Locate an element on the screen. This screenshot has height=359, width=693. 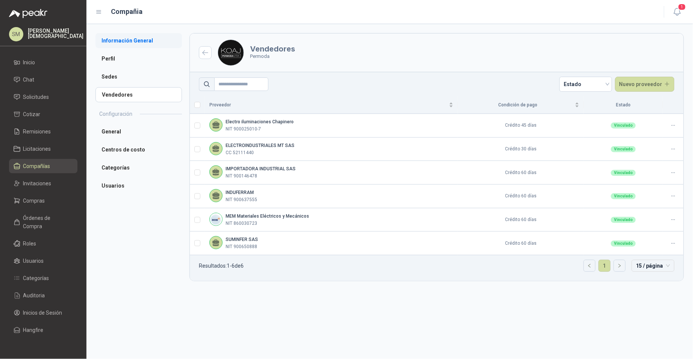
span: Licitaciones is located at coordinates (37, 149).